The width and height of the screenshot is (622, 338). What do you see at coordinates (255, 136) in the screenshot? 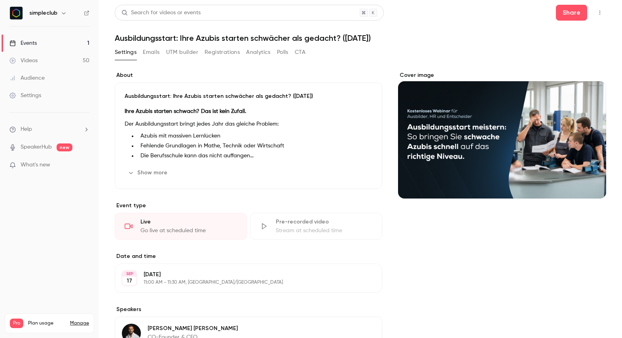
I see `li: Azubis mit massiven Lernlücken` at bounding box center [255, 136].